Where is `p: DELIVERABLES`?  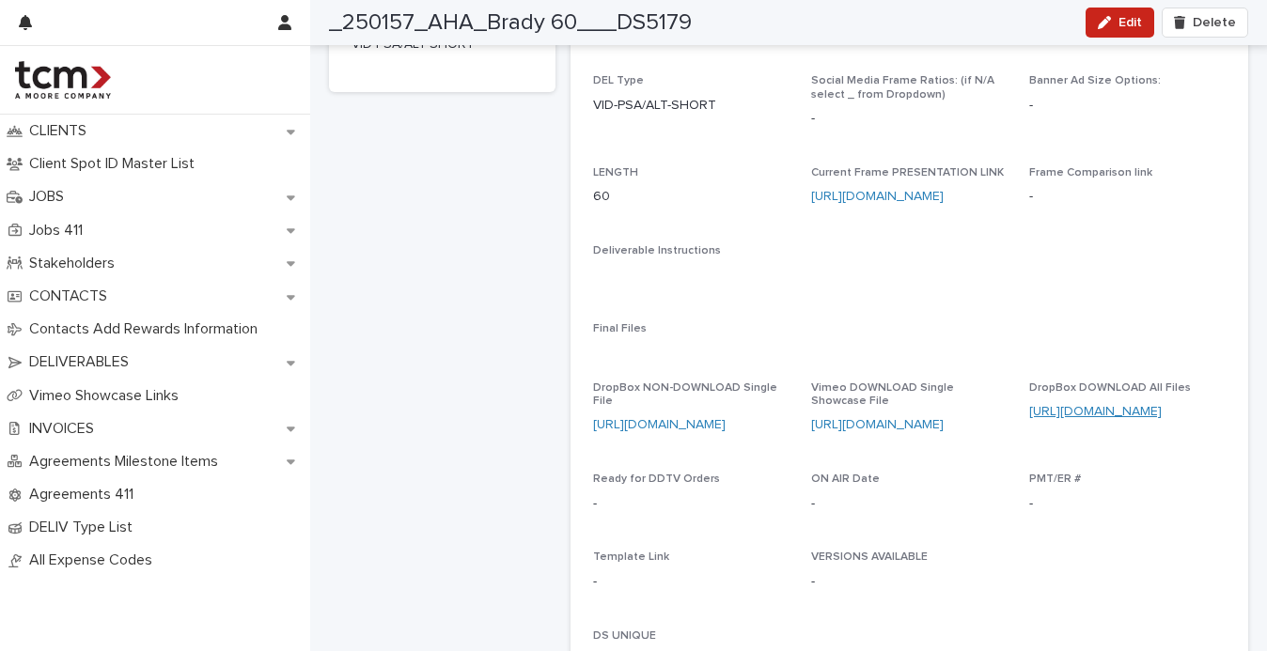
p: DELIVERABLES is located at coordinates (83, 362).